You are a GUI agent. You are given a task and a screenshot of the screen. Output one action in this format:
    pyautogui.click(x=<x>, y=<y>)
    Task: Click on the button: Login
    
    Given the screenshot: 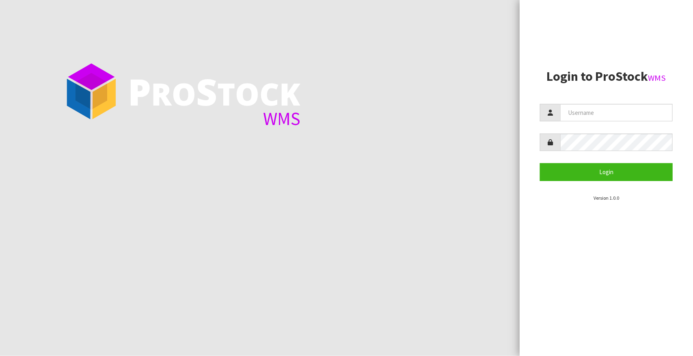 What is the action you would take?
    pyautogui.click(x=606, y=172)
    